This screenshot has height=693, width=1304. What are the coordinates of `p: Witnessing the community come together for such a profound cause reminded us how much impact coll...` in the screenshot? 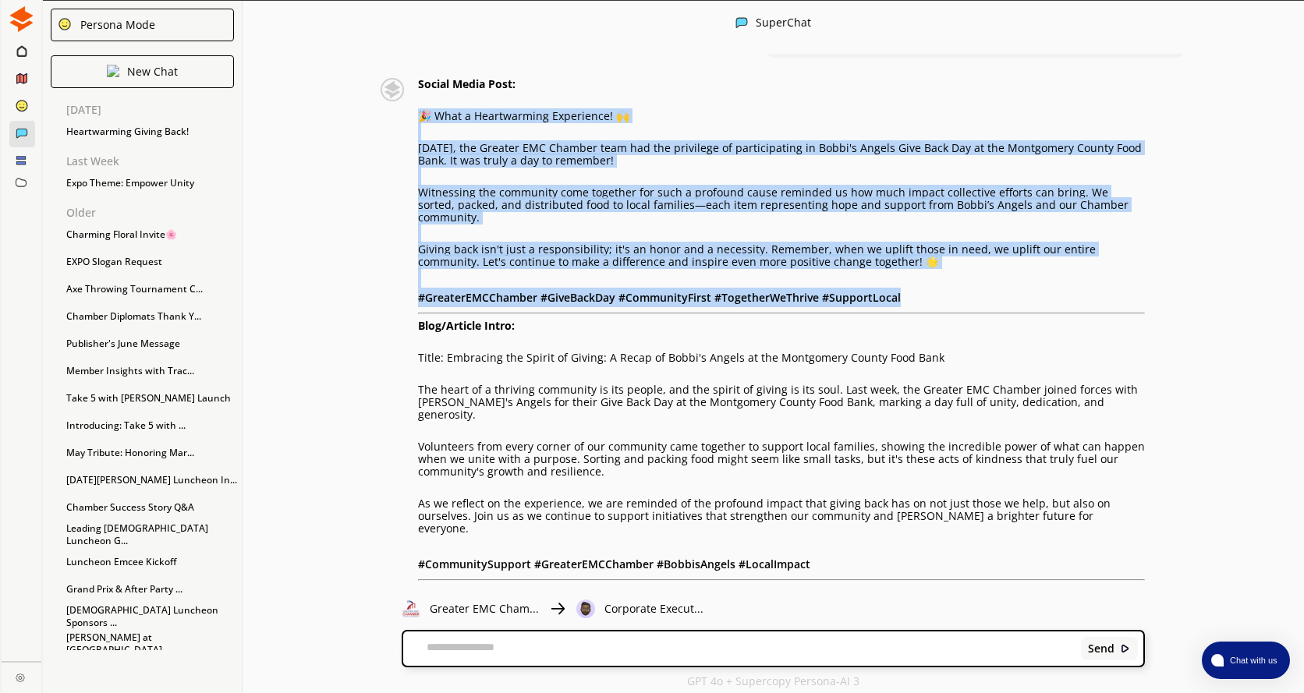 It's located at (782, 205).